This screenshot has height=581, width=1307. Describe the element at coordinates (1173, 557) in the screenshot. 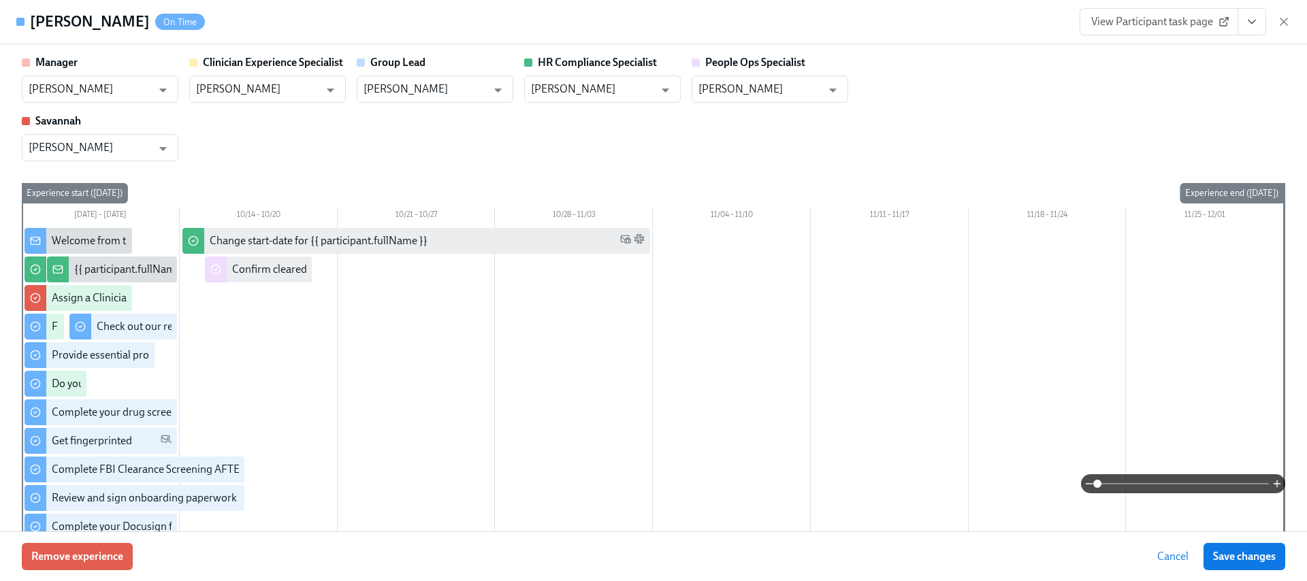

I see `button: Cancel` at that location.